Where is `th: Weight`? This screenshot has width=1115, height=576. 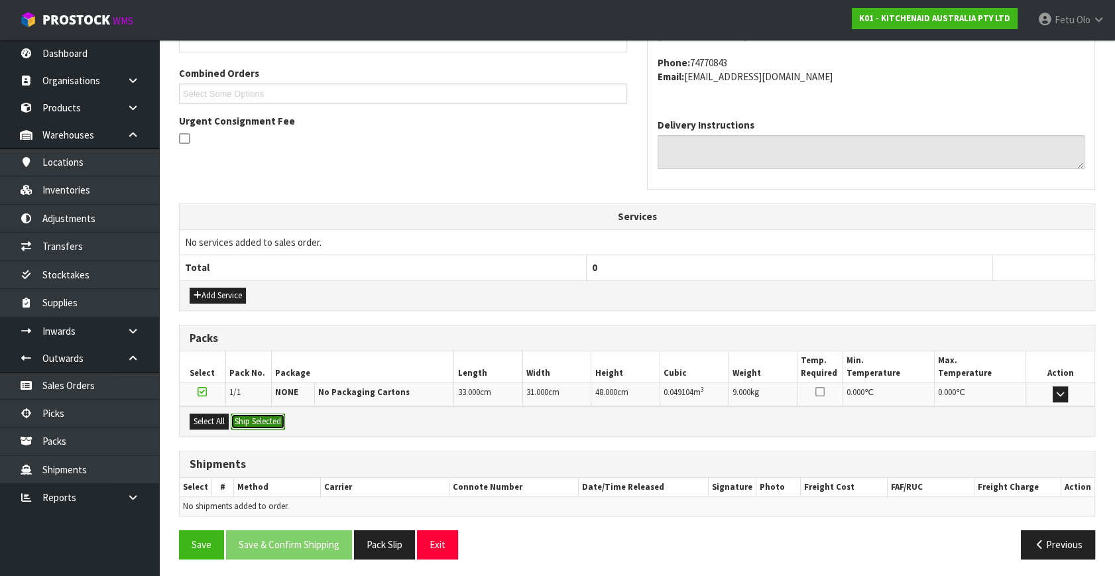 th: Weight is located at coordinates (763, 367).